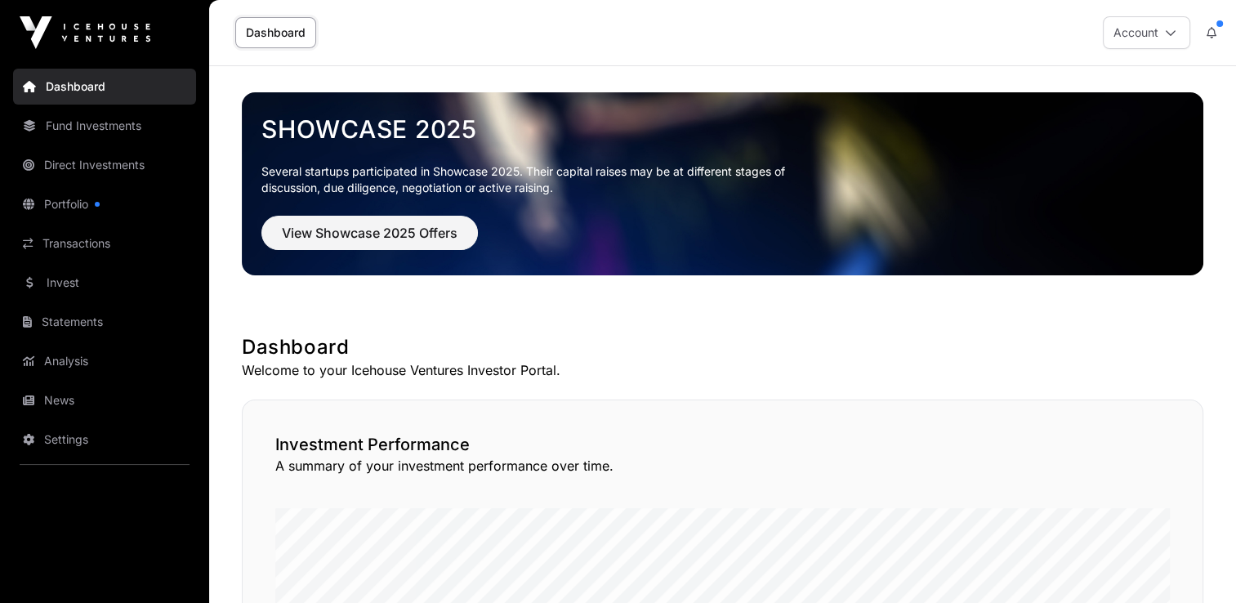 This screenshot has height=603, width=1236. Describe the element at coordinates (369, 233) in the screenshot. I see `button: View Showcase 2025 Offers` at that location.